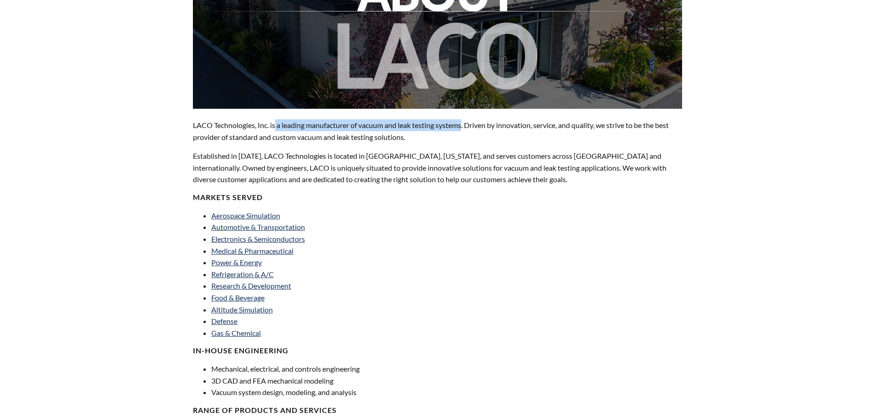 This screenshot has height=418, width=875. I want to click on a: Gas & Chemical, so click(236, 333).